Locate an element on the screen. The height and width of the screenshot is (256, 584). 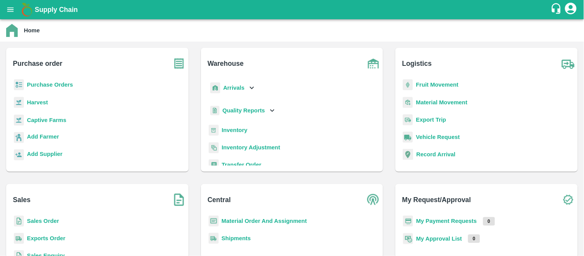
img: sales is located at coordinates (19, 221).